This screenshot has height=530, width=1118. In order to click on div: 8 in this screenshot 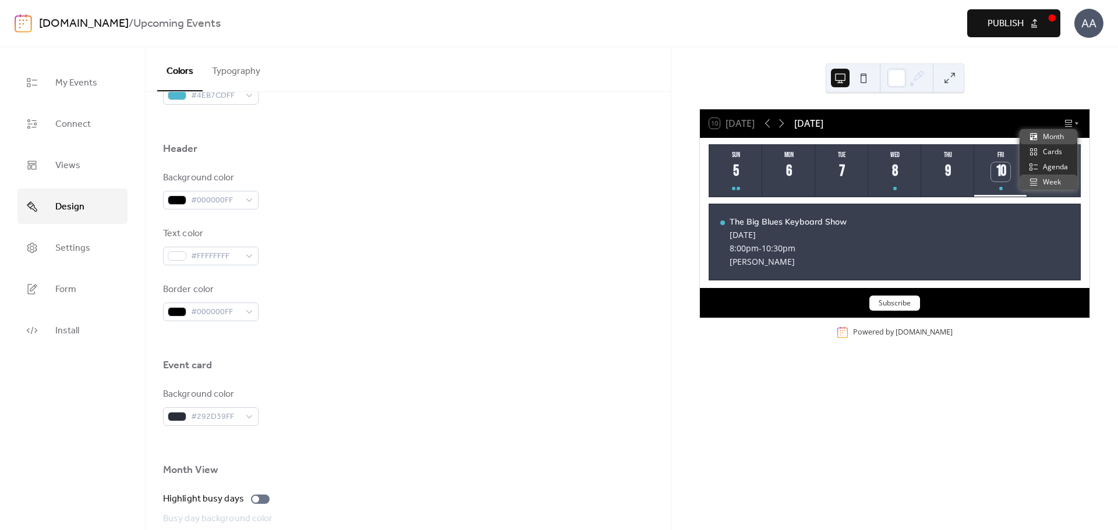, I will do `click(894, 172)`.